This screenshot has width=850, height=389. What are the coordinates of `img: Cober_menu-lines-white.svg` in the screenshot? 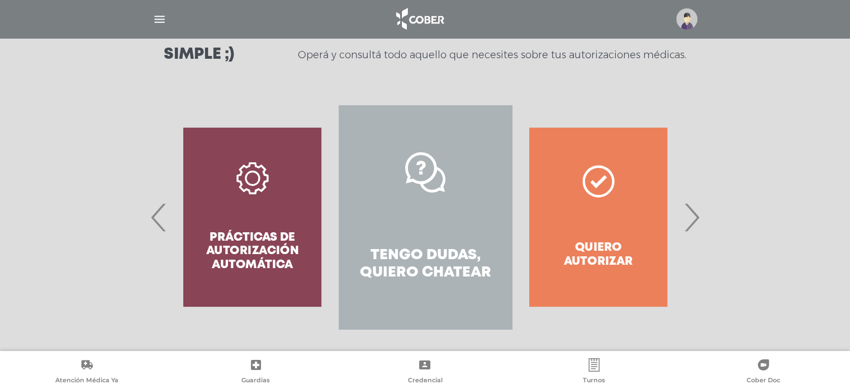 It's located at (159, 19).